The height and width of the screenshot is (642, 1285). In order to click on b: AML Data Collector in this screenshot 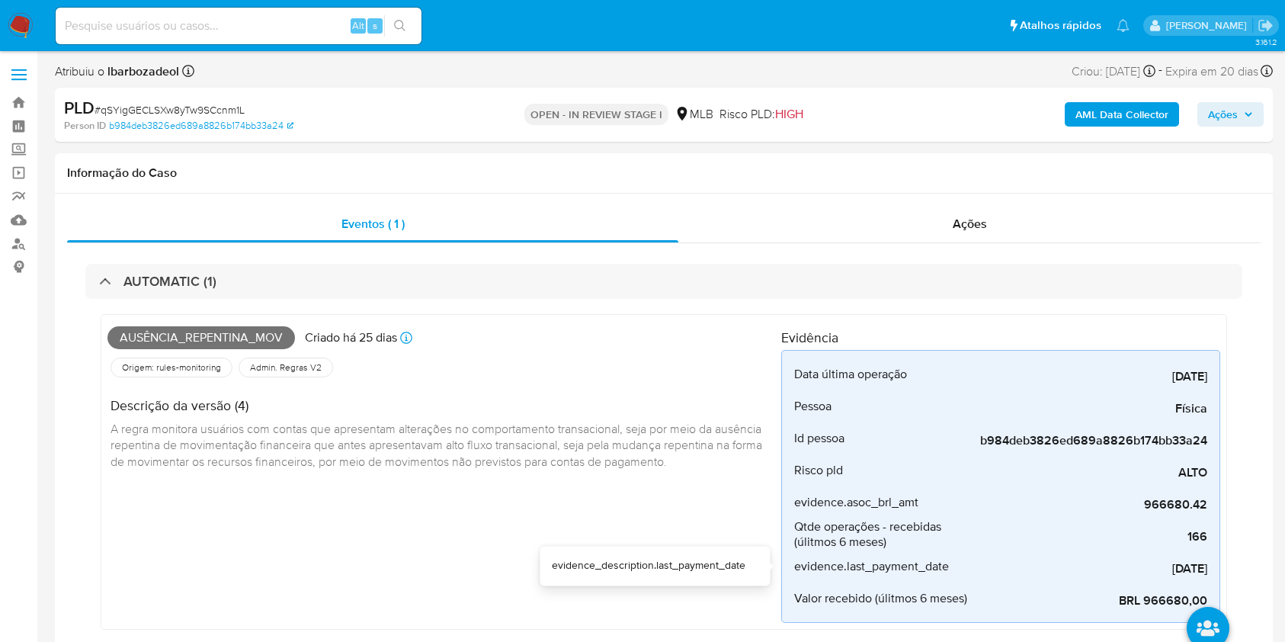, I will do `click(1122, 114)`.